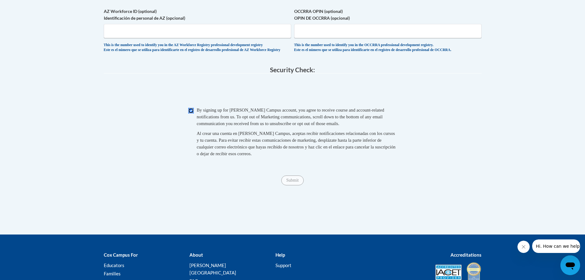  I want to click on b: About, so click(196, 255).